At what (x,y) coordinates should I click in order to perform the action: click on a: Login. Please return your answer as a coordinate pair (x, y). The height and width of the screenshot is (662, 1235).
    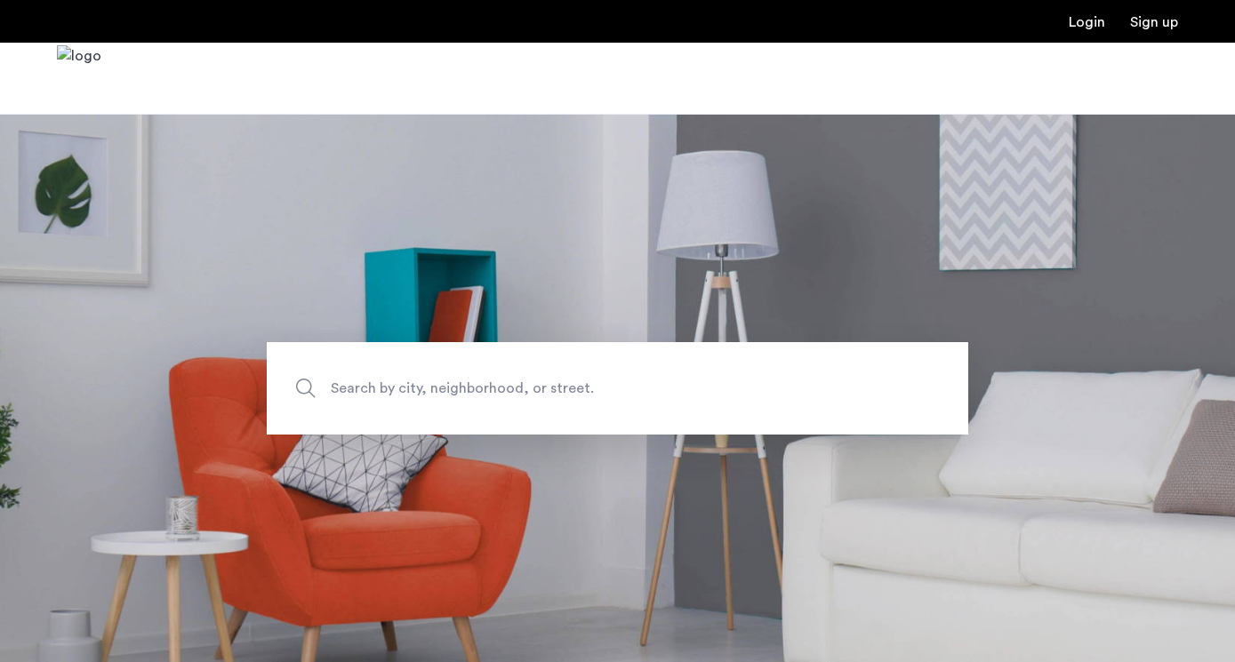
    Looking at the image, I should click on (1086, 22).